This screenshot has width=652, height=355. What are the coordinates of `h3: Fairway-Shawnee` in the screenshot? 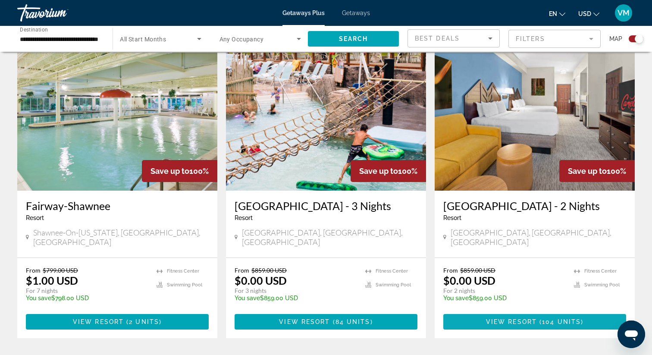 It's located at (117, 206).